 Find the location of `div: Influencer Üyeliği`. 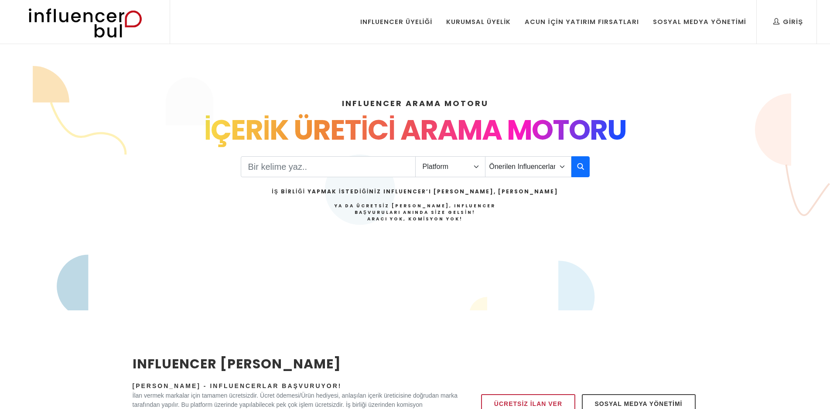

div: Influencer Üyeliği is located at coordinates (397, 22).